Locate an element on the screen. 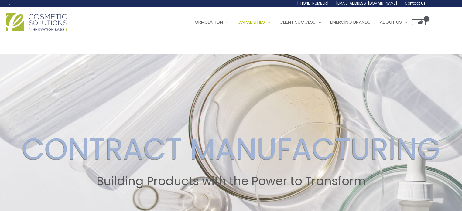  span: Client Success is located at coordinates (297, 22).